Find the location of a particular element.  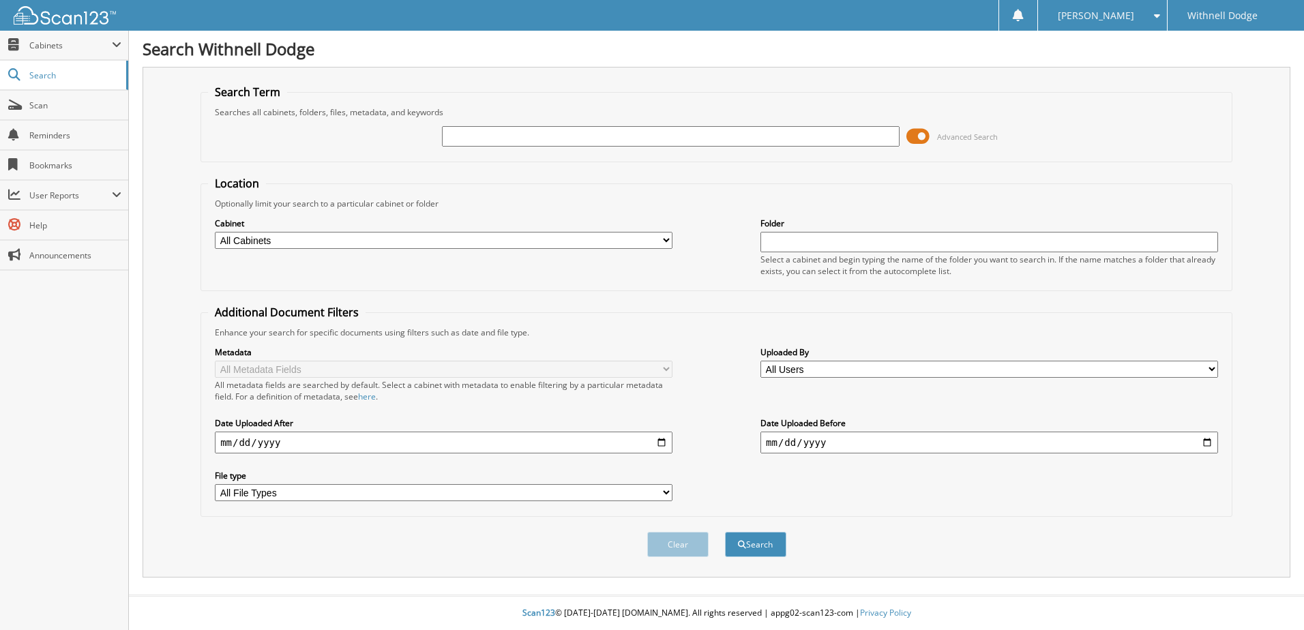

input: start is located at coordinates (443, 442).